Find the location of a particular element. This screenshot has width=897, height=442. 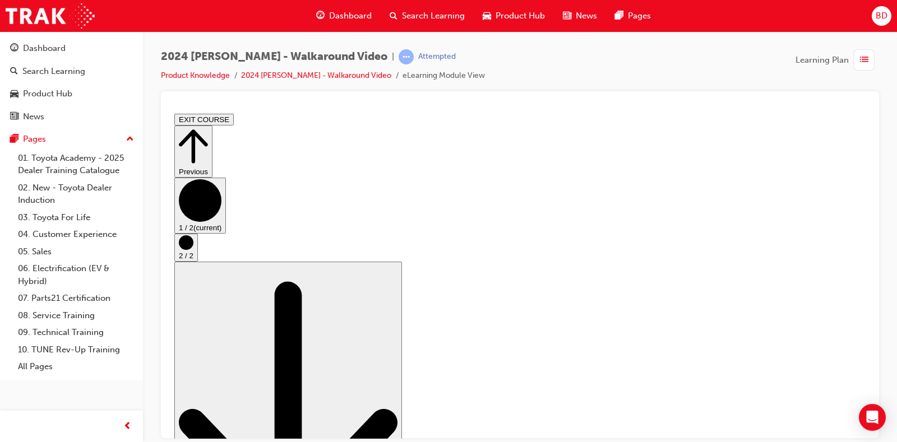

span: BD is located at coordinates (881, 16).